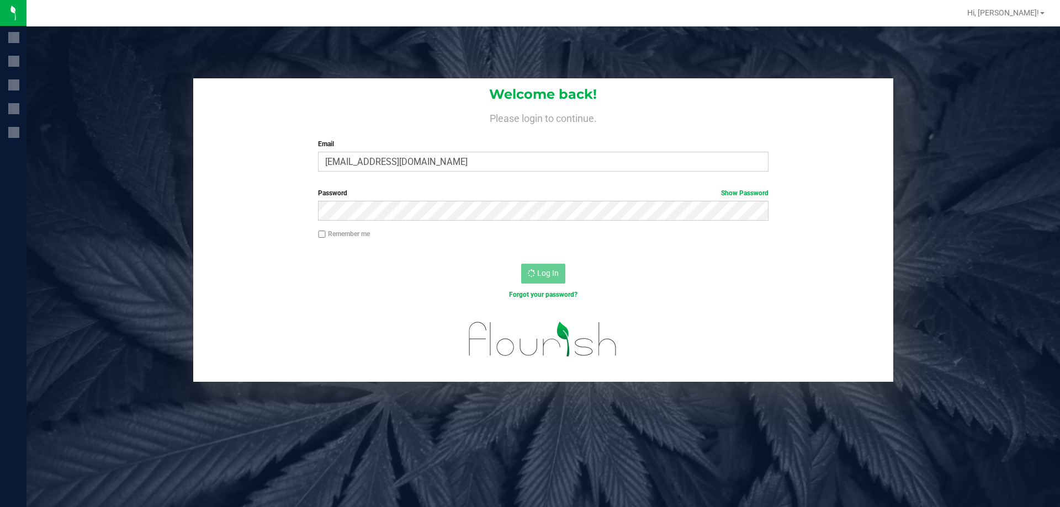 This screenshot has width=1060, height=507. Describe the element at coordinates (344, 234) in the screenshot. I see `label: Remember me` at that location.